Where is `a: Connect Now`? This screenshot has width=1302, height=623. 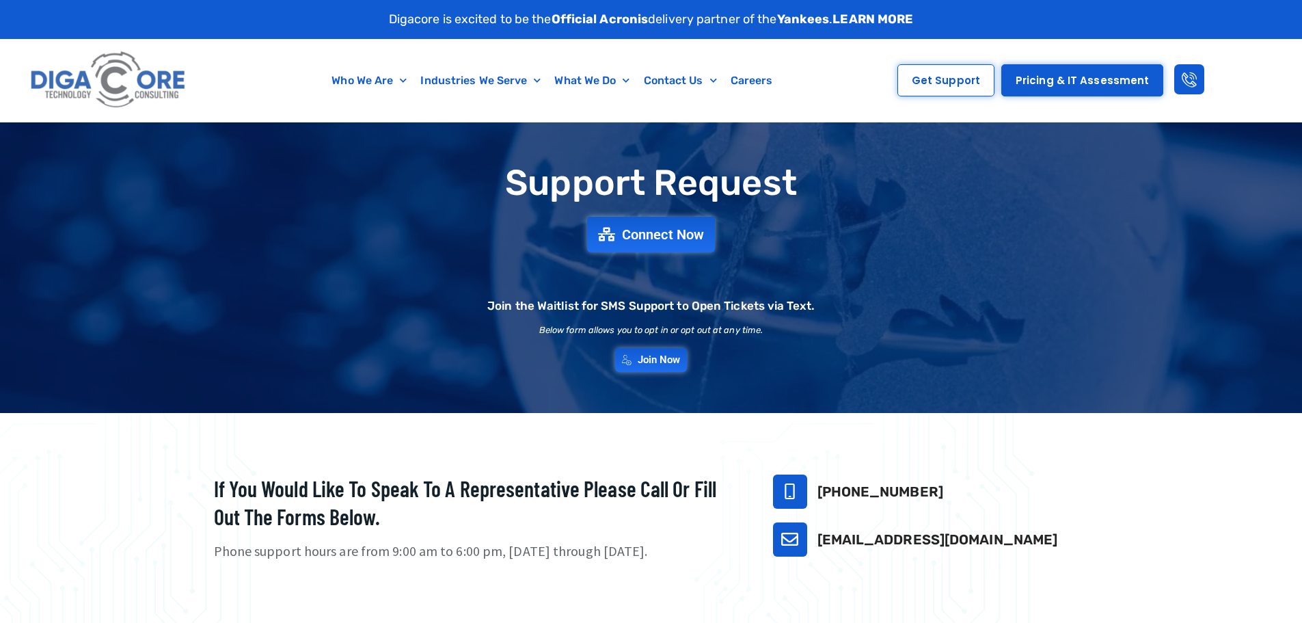 a: Connect Now is located at coordinates (651, 234).